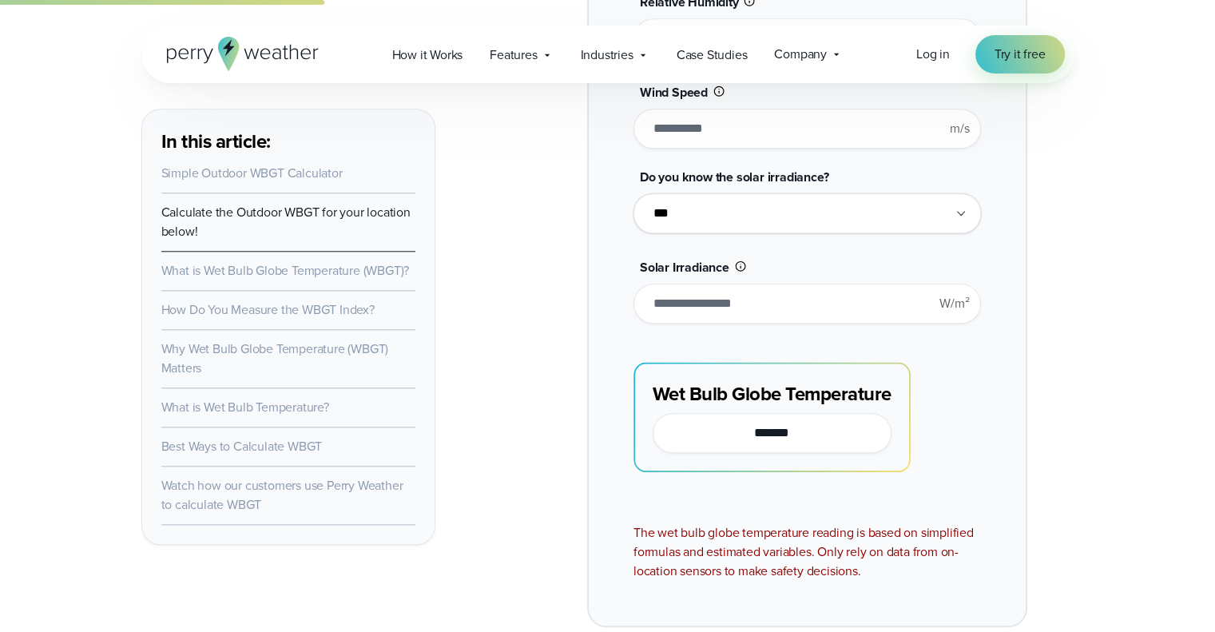 The height and width of the screenshot is (632, 1215). I want to click on a: Calculate the Outdoor WBGT for your location below!, so click(286, 221).